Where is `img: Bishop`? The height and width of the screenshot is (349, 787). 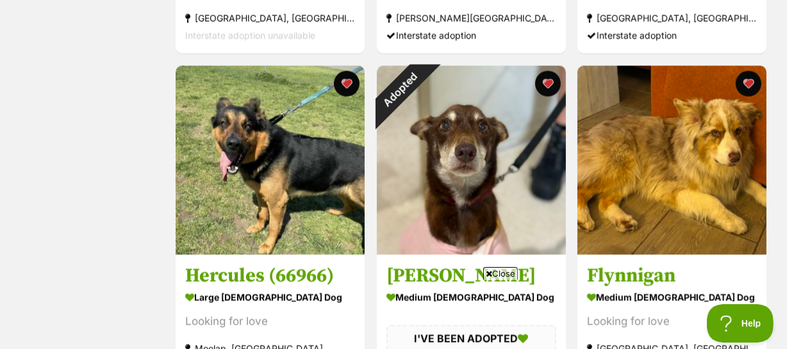 img: Bishop is located at coordinates (471, 160).